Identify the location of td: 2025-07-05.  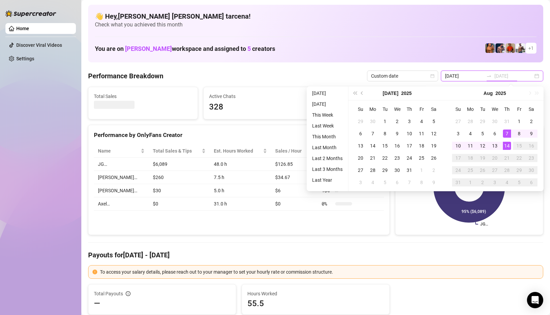
(434, 121).